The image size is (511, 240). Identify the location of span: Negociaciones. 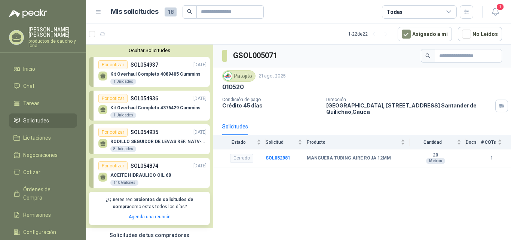
(40, 155).